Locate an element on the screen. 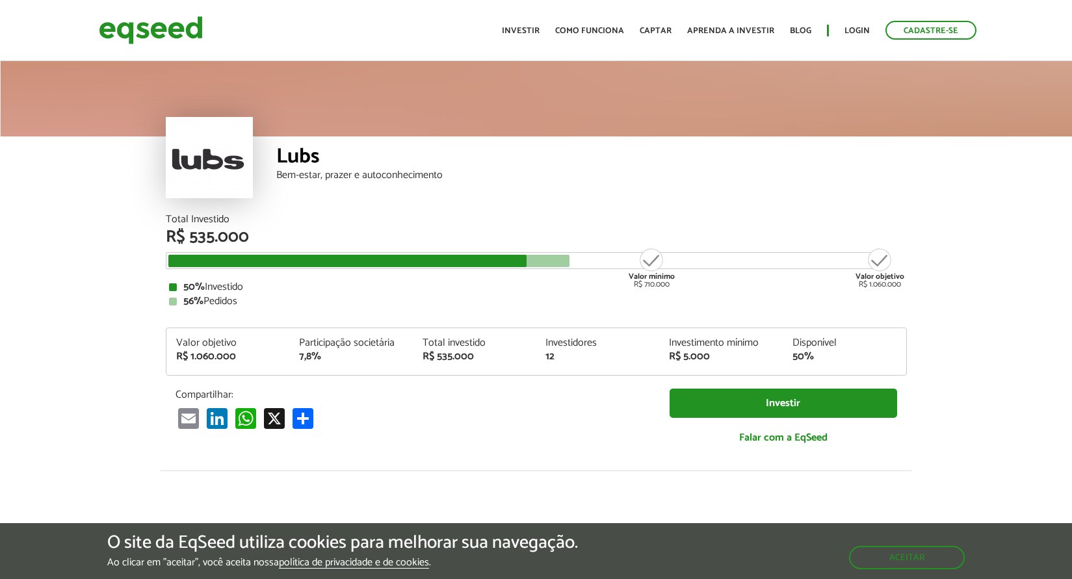  button: Aceitar is located at coordinates (907, 558).